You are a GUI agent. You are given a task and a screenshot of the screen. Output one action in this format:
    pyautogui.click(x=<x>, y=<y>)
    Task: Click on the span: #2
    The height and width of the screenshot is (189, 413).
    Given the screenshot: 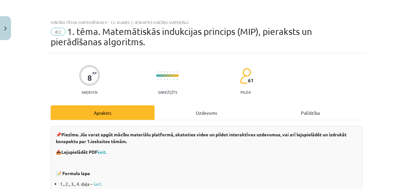 What is the action you would take?
    pyautogui.click(x=58, y=32)
    